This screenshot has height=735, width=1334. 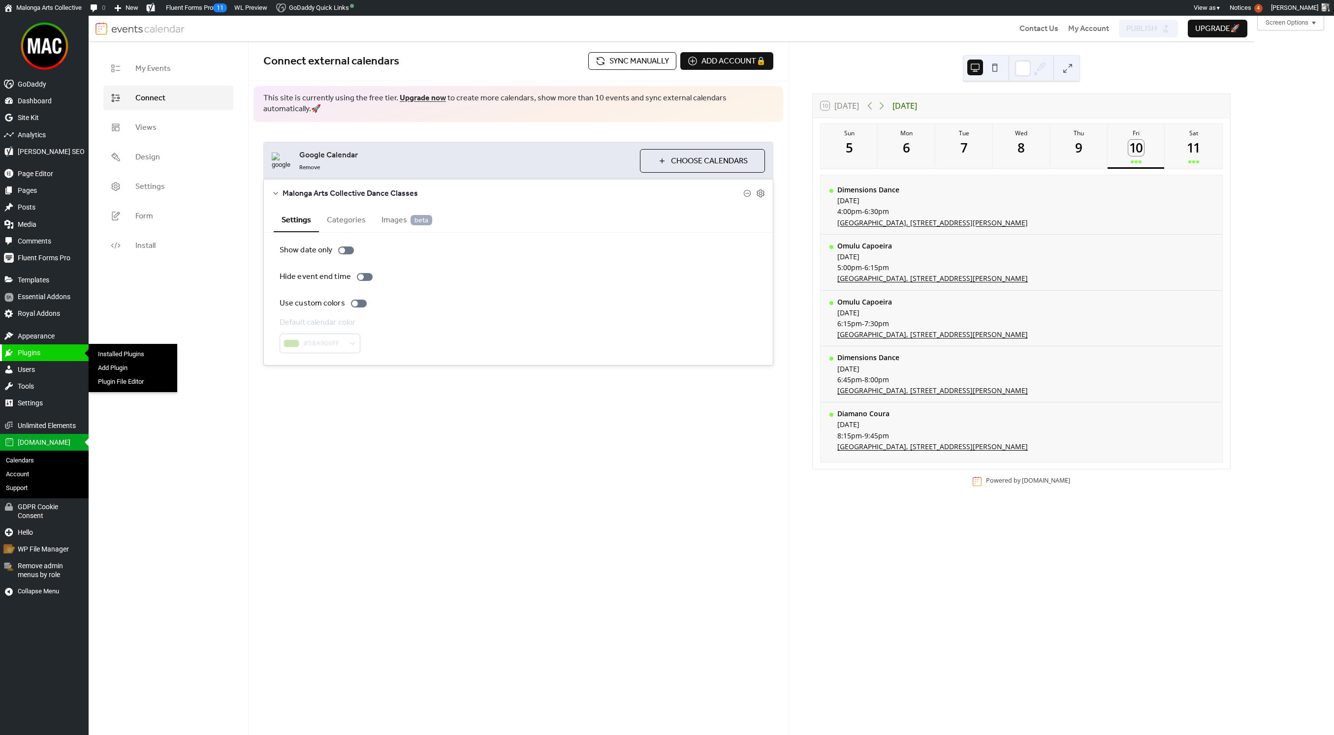 I want to click on span: 4:00pm, so click(x=849, y=212).